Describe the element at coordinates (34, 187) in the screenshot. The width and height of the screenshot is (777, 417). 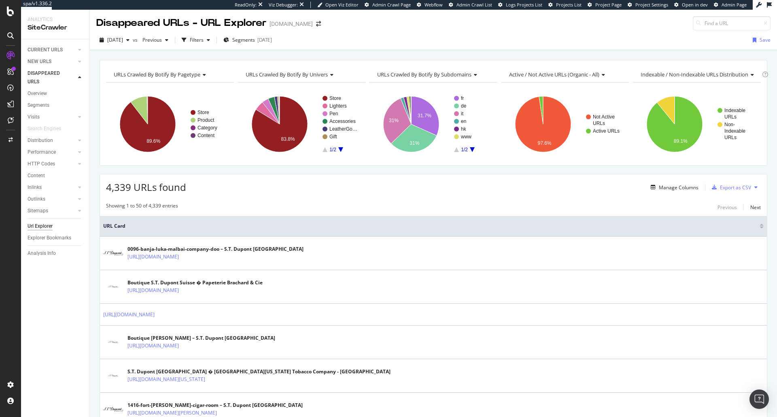
I see `div: Inlinks` at that location.